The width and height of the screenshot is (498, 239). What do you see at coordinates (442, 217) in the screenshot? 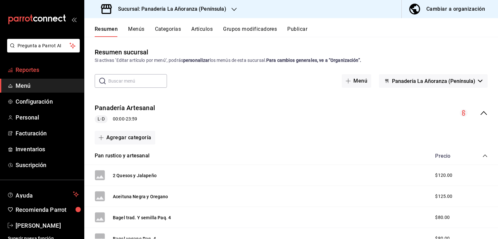
I see `span: $80.00` at bounding box center [442, 217].